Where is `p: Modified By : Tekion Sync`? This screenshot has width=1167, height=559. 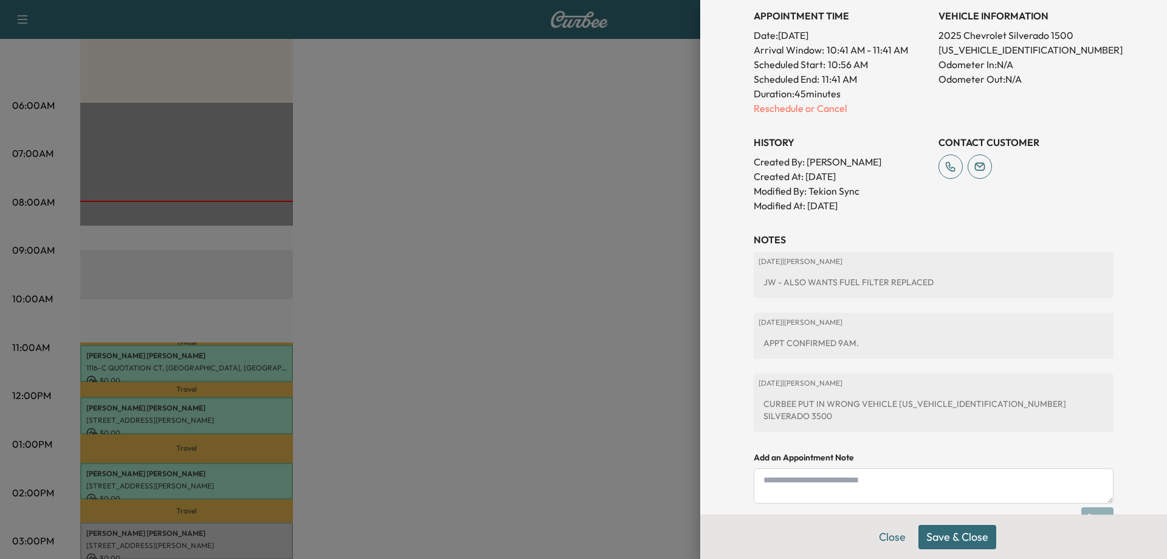 p: Modified By : Tekion Sync is located at coordinates (841, 191).